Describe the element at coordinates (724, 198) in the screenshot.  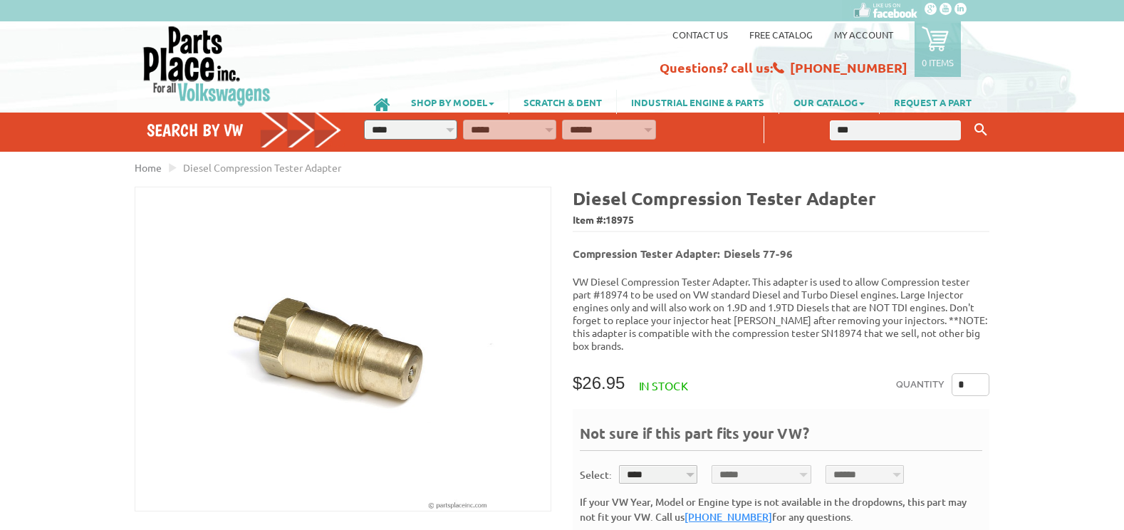
I see `b: Diesel Compression Tester Adapter` at that location.